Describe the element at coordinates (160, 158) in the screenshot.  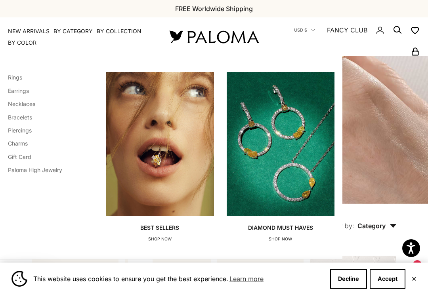
I see `a: Best SellersSHOP NOW` at that location.